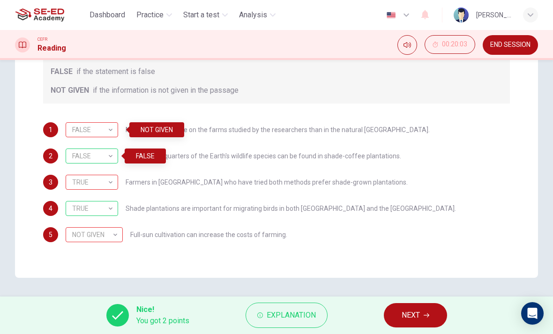  What do you see at coordinates (107, 15) in the screenshot?
I see `span: Dashboard` at bounding box center [107, 15].